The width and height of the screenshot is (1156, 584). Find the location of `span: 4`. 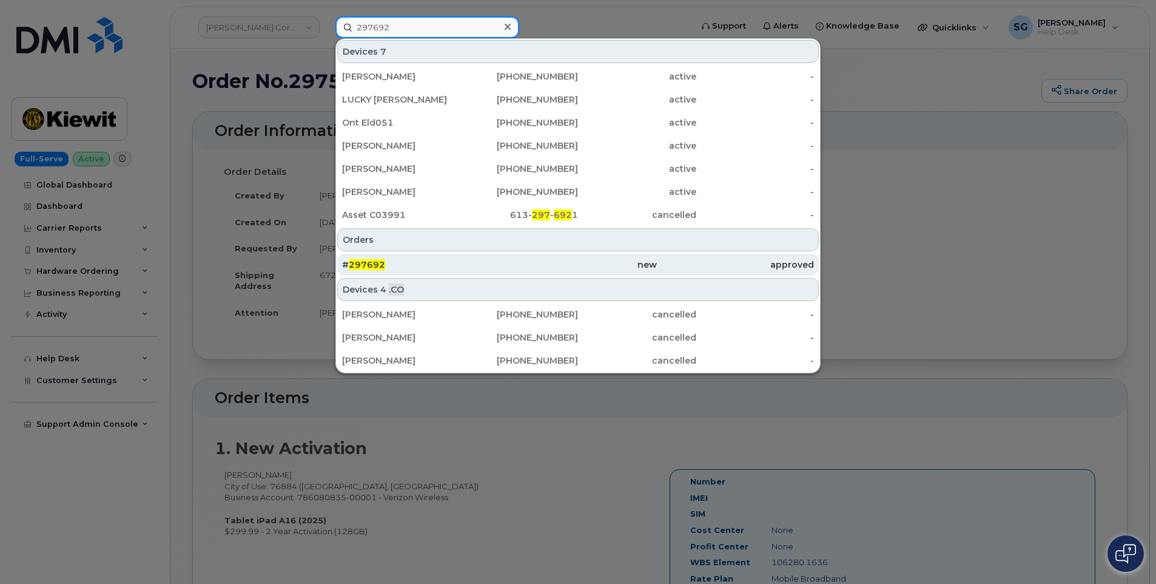

span: 4 is located at coordinates (383, 289).